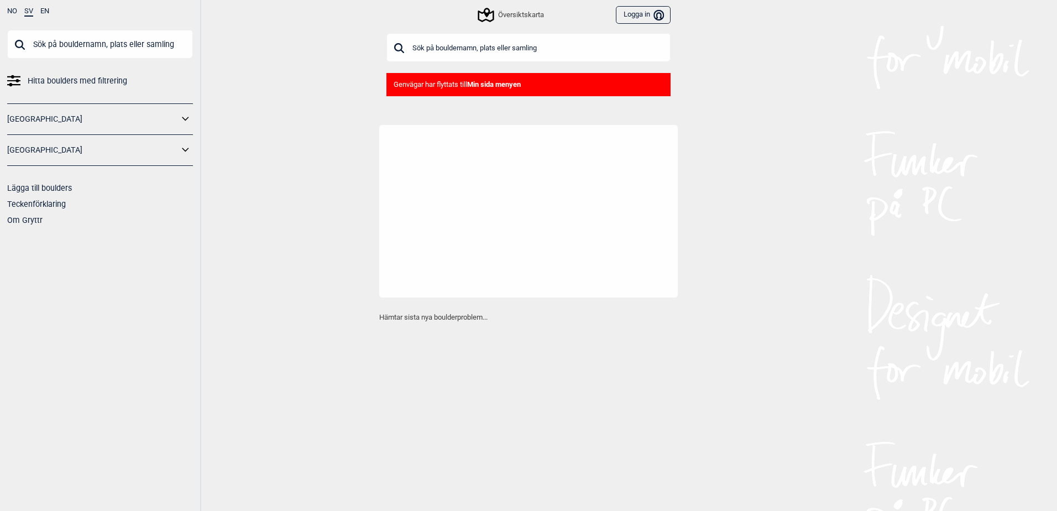 This screenshot has height=511, width=1057. What do you see at coordinates (493, 84) in the screenshot?
I see `b: Min sida menyen` at bounding box center [493, 84].